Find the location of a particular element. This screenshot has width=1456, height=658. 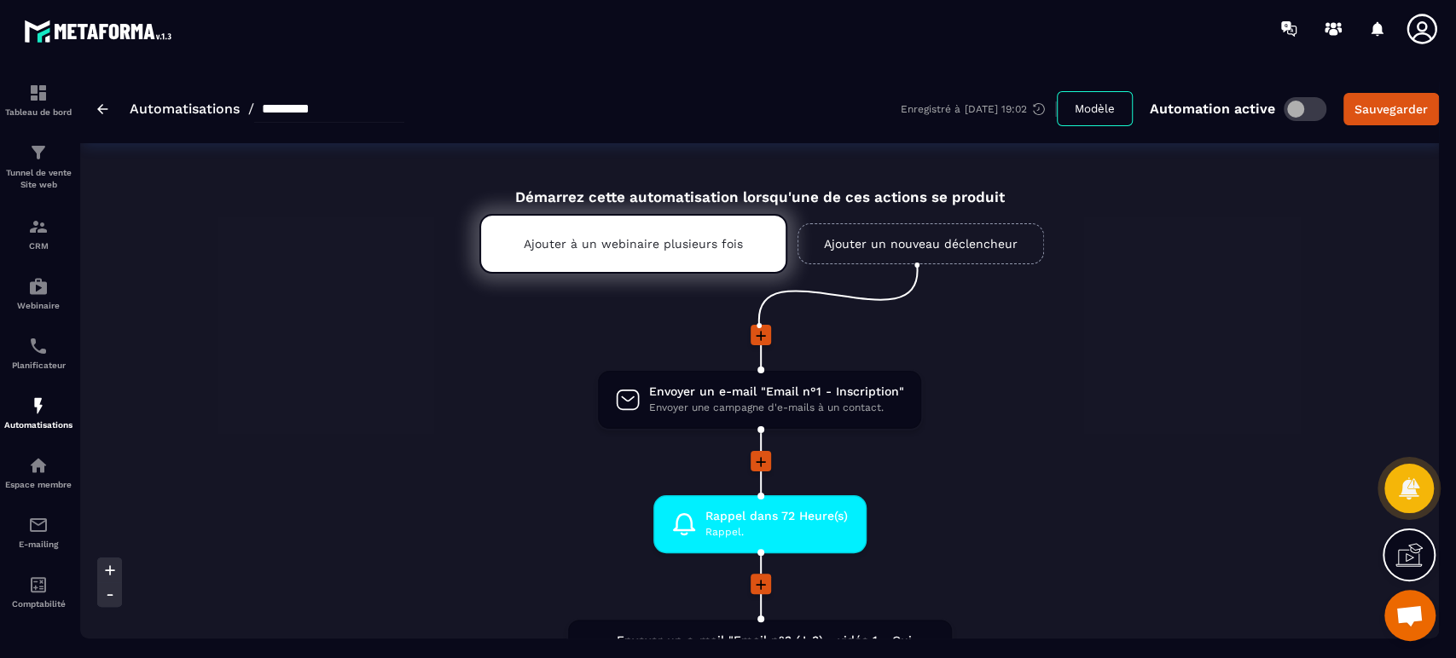

a: formationformationTunnel de vente Site web is located at coordinates (38, 166).